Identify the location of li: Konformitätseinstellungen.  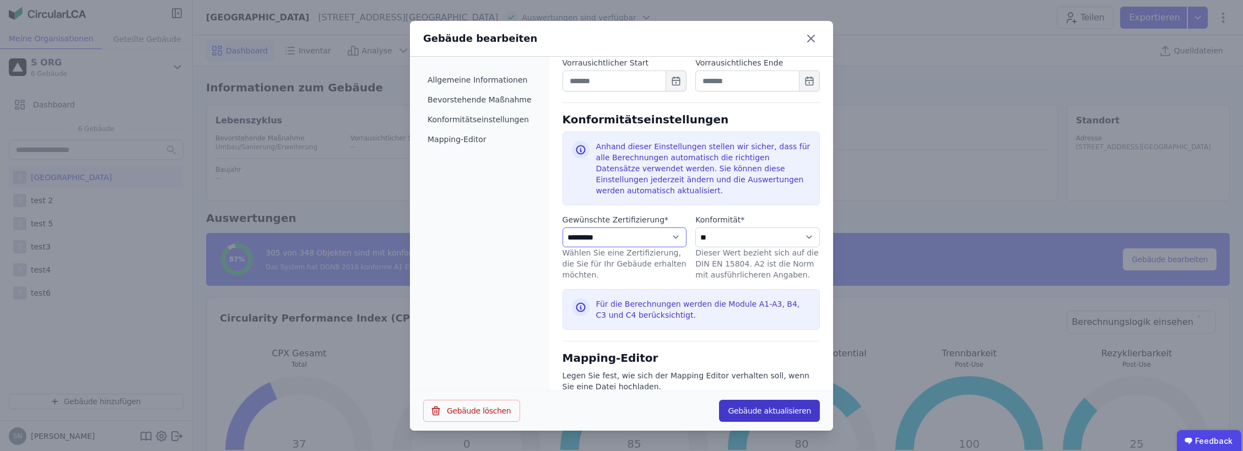
(479, 120).